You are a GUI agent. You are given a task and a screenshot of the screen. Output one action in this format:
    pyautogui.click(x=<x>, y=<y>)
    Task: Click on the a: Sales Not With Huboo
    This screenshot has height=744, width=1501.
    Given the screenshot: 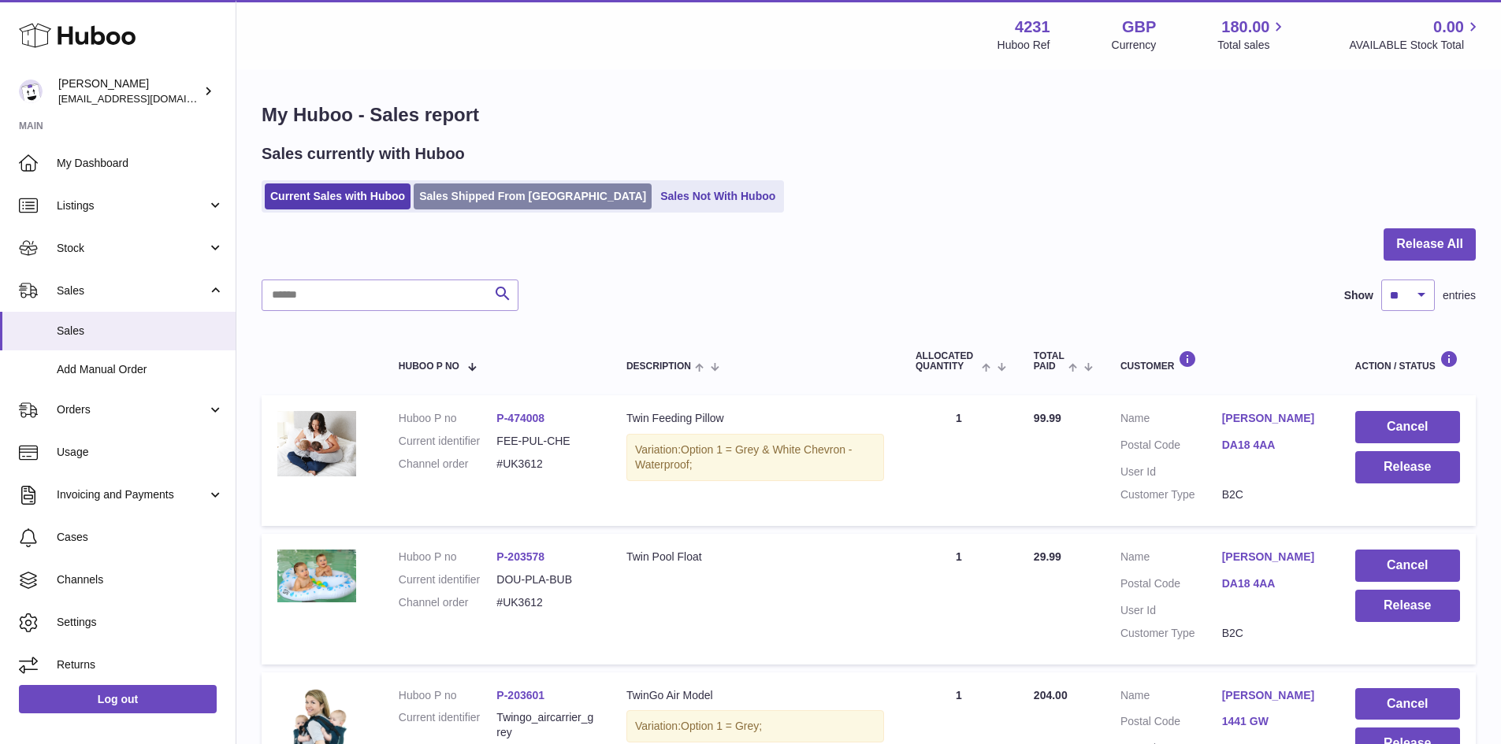 What is the action you would take?
    pyautogui.click(x=718, y=196)
    